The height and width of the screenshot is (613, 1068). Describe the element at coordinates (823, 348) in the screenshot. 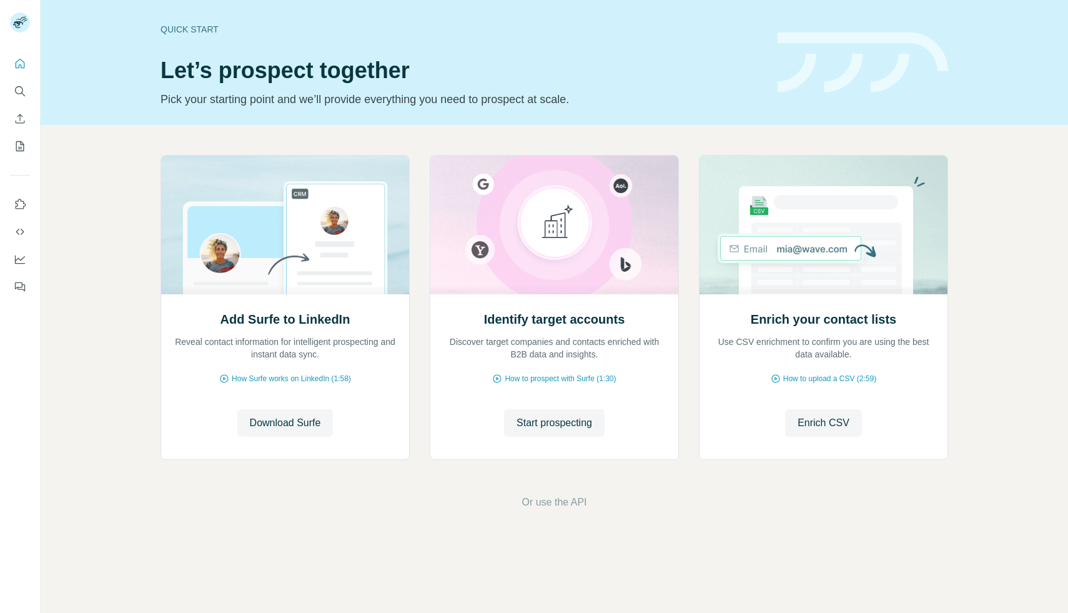

I see `p: Use CSV enrichment to confirm you are using the best data available.` at that location.